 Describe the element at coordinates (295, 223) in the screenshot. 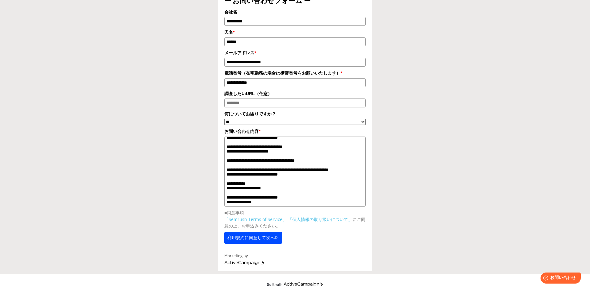

I see `p: にご同意の上、お申込みください。` at that location.